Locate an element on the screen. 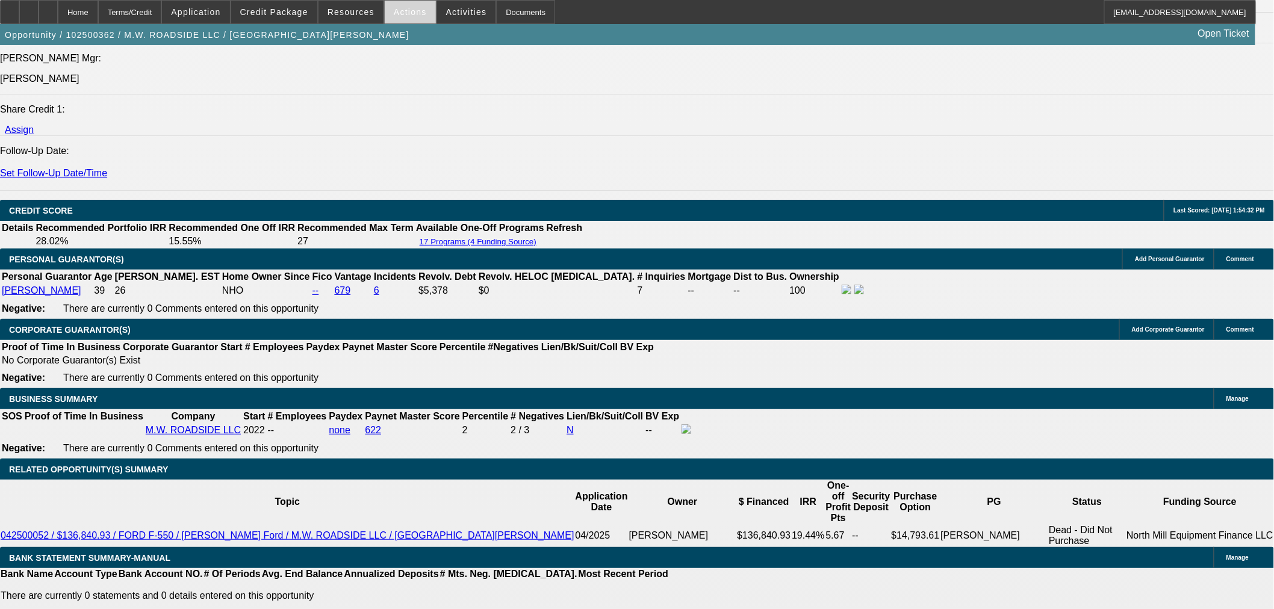 This screenshot has height=609, width=1274. td: 15.55% is located at coordinates (232, 241).